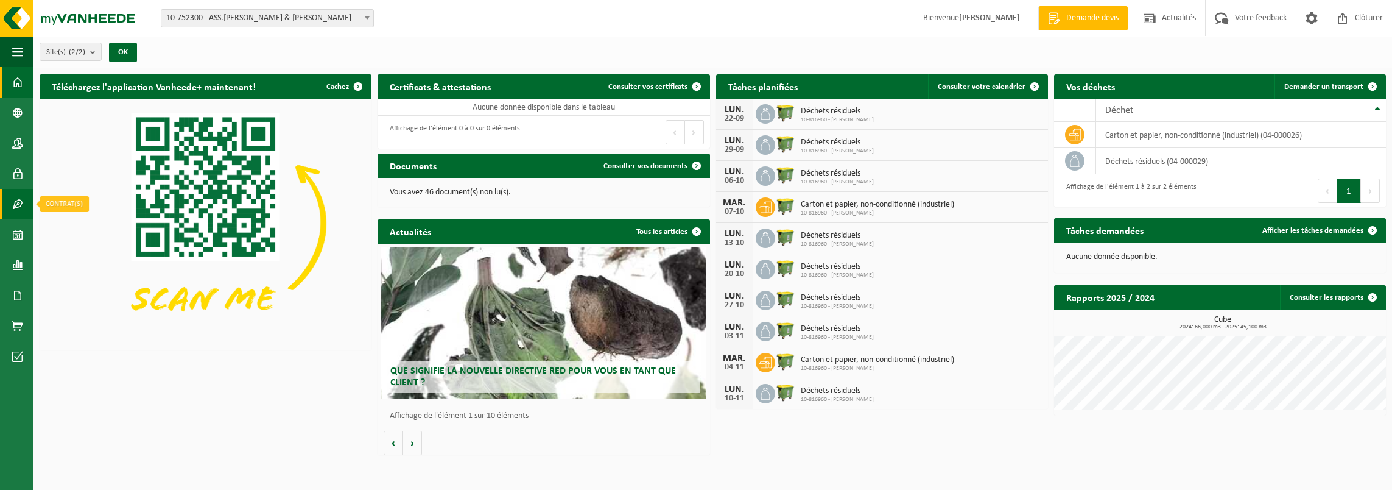 Image resolution: width=1392 pixels, height=490 pixels. Describe the element at coordinates (1324, 86) in the screenshot. I see `span: Demander un transport` at that location.